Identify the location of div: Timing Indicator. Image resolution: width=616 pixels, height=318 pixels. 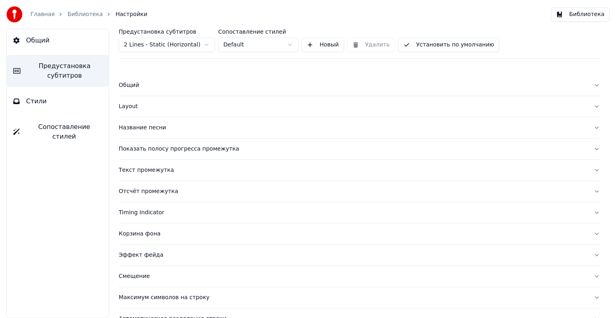
(353, 213).